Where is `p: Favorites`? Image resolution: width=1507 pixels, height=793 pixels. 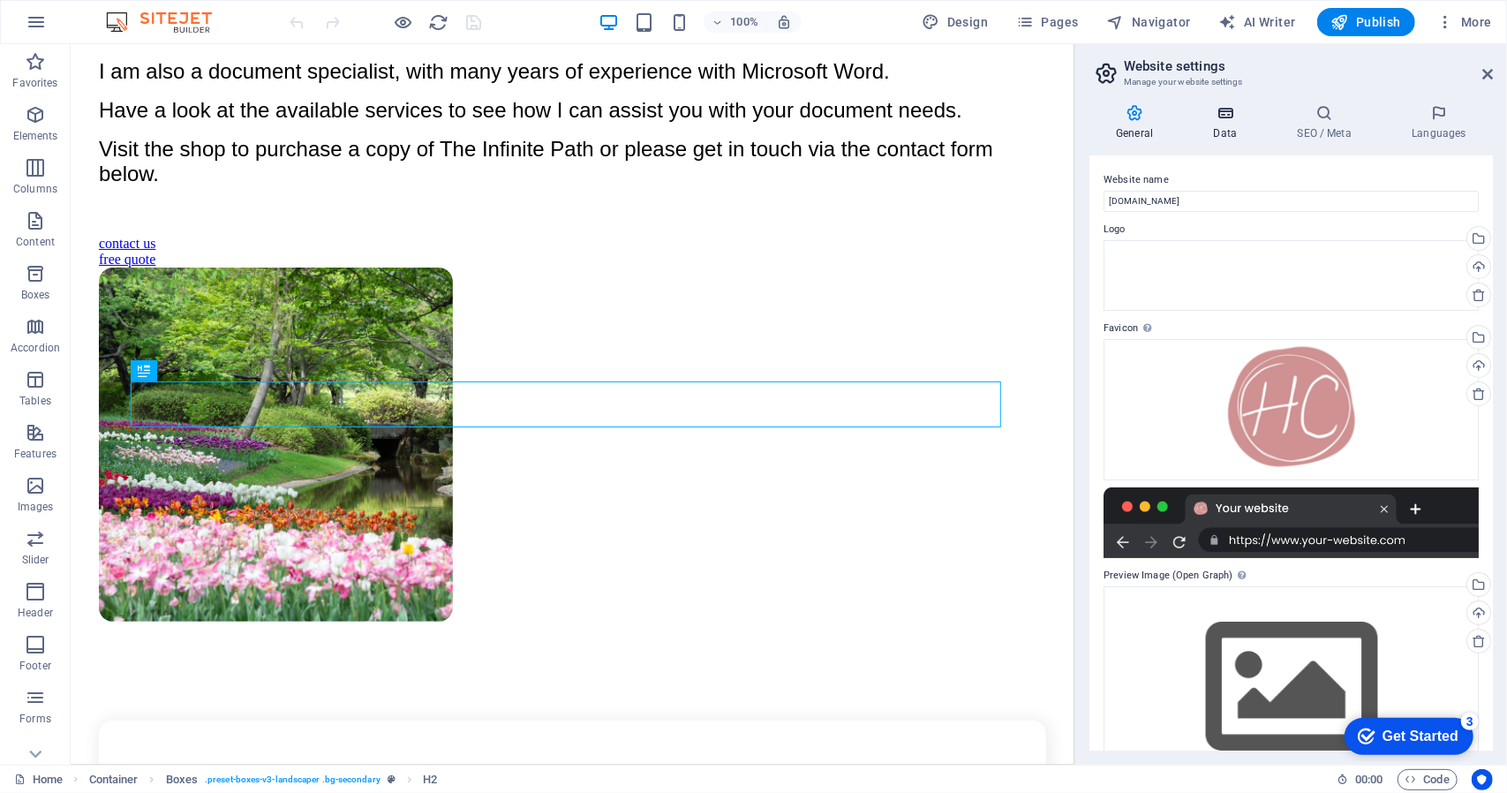 p: Favorites is located at coordinates (34, 83).